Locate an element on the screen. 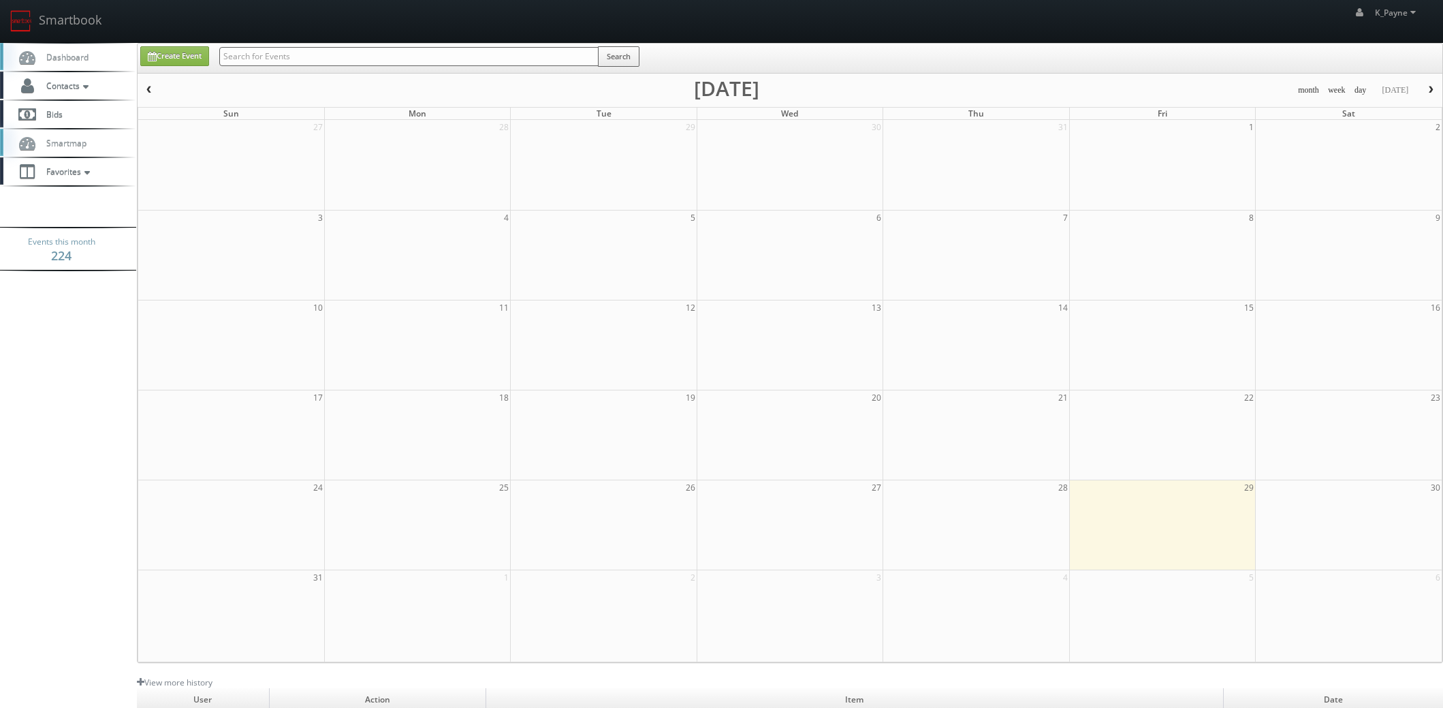 This screenshot has height=708, width=1443. span: 8 is located at coordinates (1251, 217).